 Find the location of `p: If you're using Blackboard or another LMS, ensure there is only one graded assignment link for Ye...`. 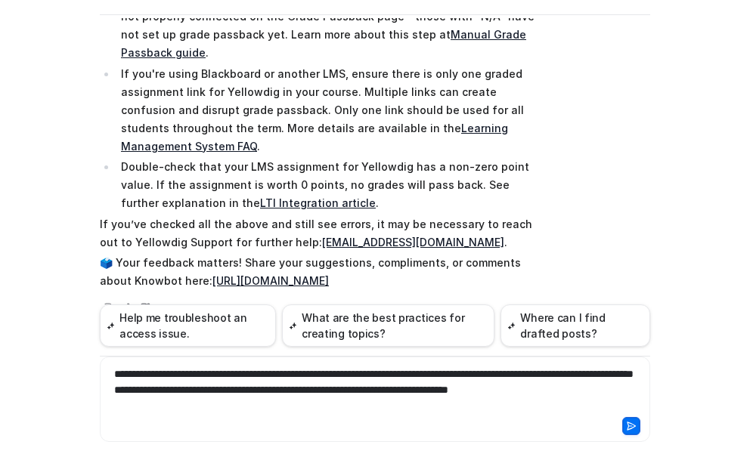

p: If you're using Blackboard or another LMS, ensure there is only one graded assignment link for Ye... is located at coordinates (331, 110).